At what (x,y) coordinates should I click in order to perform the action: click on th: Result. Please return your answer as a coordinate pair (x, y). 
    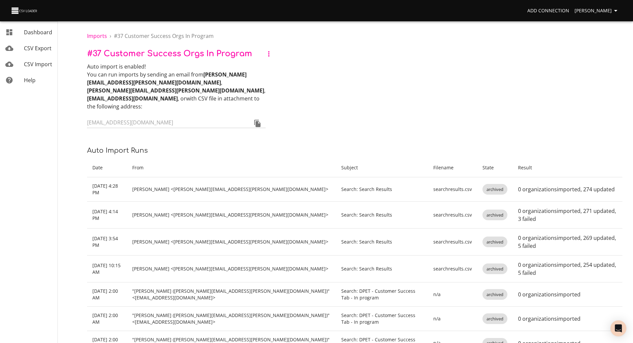
    Looking at the image, I should click on (568, 168).